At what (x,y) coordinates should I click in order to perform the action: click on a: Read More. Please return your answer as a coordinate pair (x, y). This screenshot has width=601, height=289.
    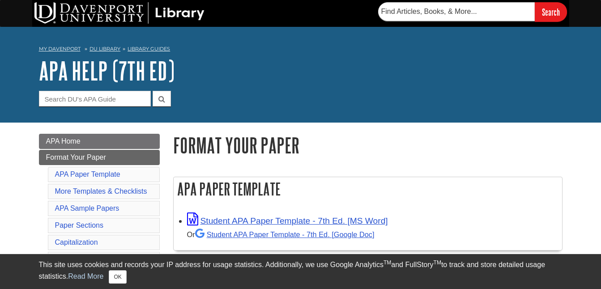
    Looking at the image, I should click on (85, 276).